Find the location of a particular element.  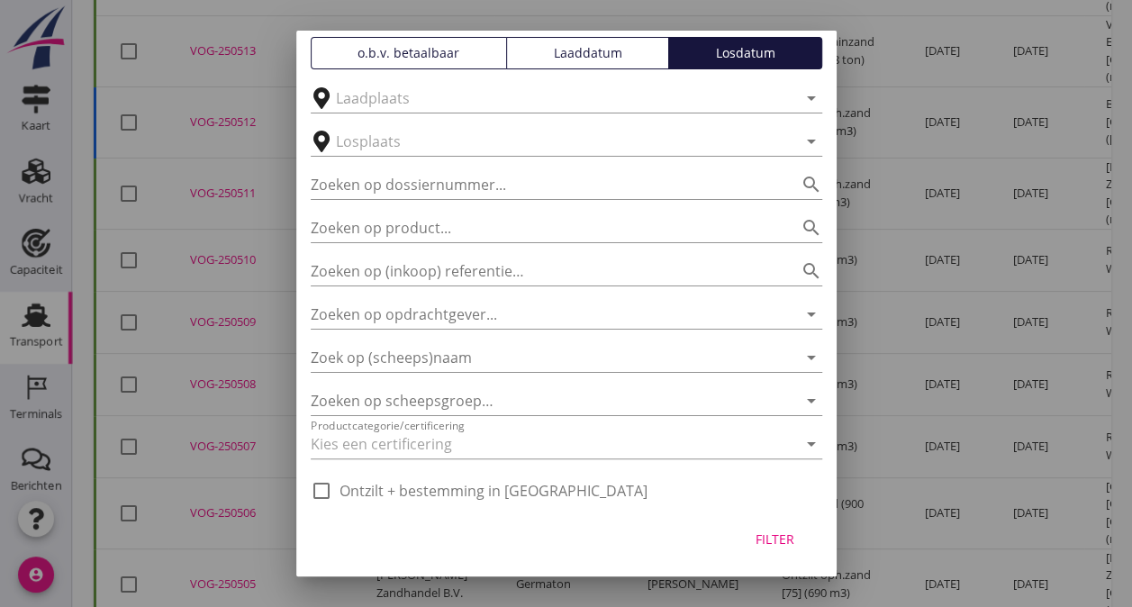

input: Losplaats is located at coordinates (554, 141).